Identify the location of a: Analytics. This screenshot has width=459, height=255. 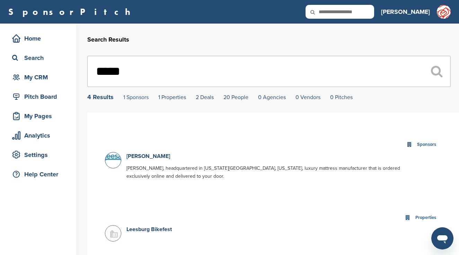
(38, 135).